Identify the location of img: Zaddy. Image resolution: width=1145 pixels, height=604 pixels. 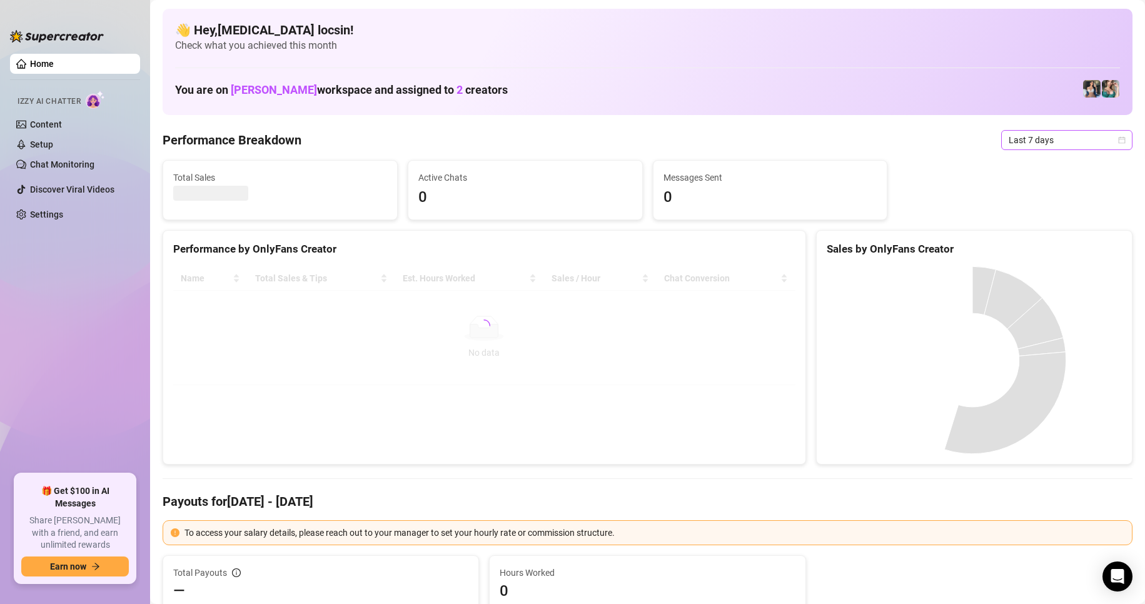
(1110, 89).